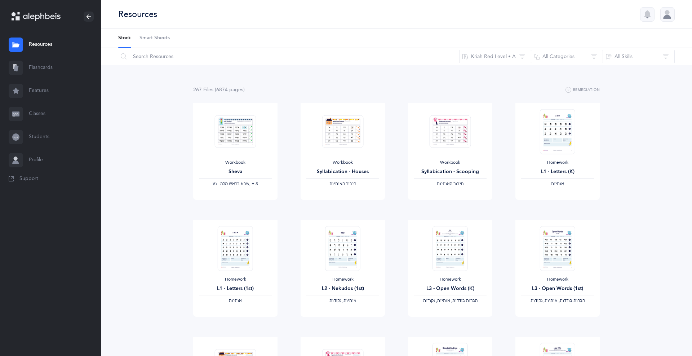 The image size is (692, 356). I want to click on img: Homework_L2_Nekudos_R_EN_1_thumbnail_1731617499.png, so click(343, 248).